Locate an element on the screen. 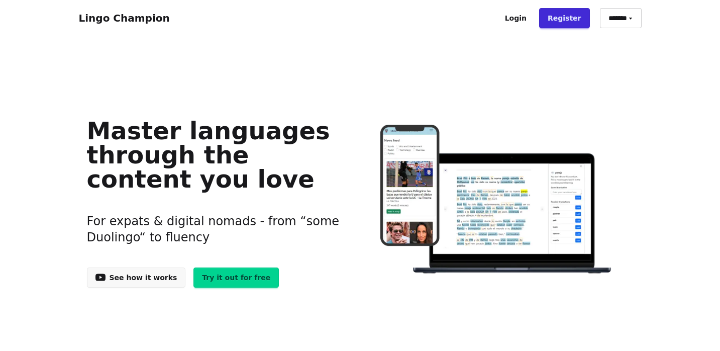  h1: Master languages through the content you love is located at coordinates (216, 155).